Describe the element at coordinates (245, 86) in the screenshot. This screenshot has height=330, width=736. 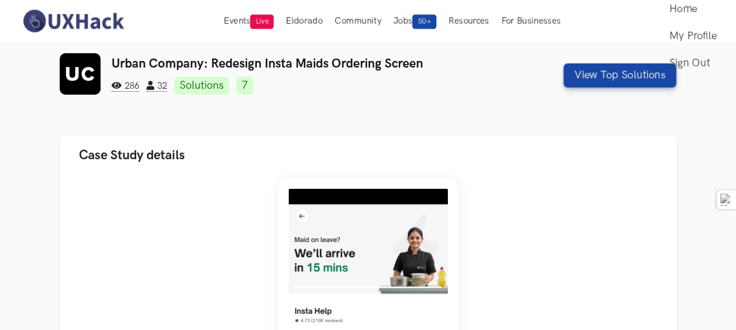
I see `a: 7` at that location.